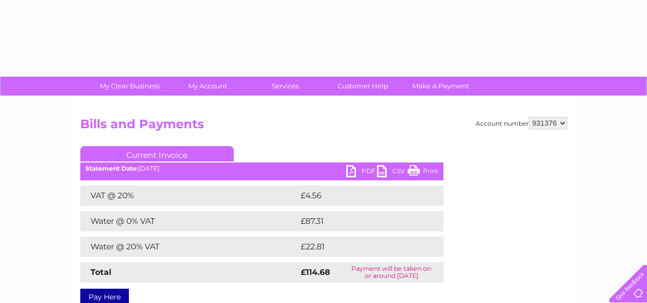 The width and height of the screenshot is (647, 303). Describe the element at coordinates (189, 221) in the screenshot. I see `td: Water @ 0% VAT` at that location.